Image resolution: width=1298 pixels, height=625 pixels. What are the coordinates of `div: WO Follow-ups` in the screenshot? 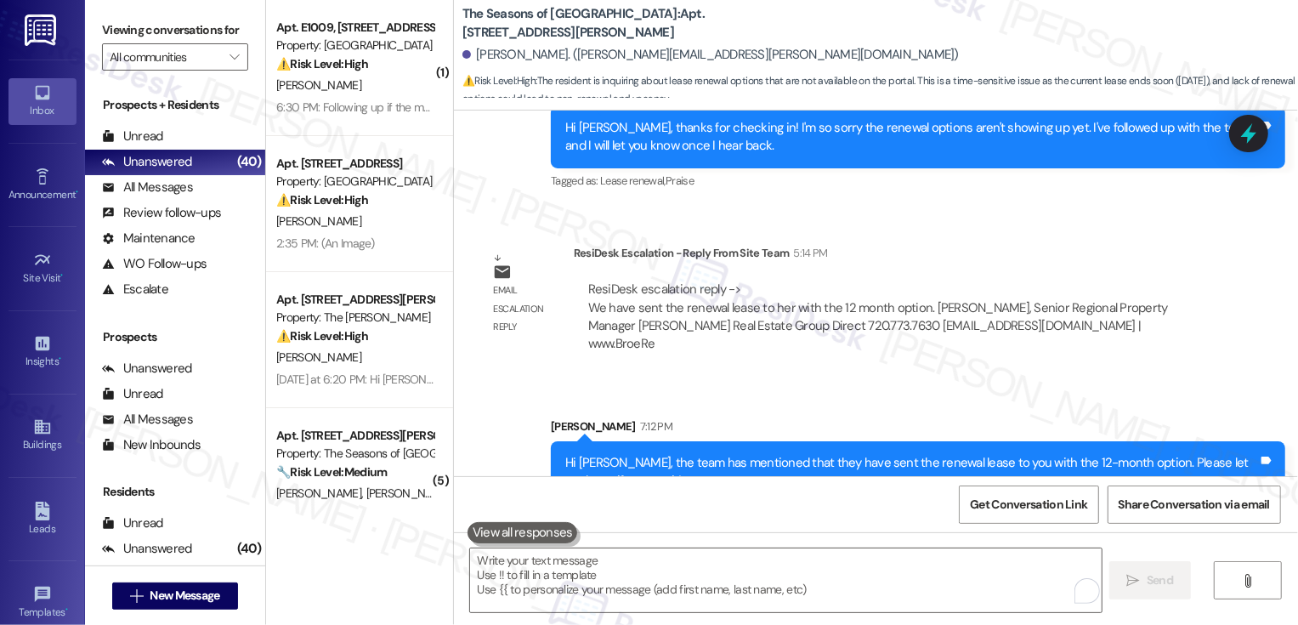 It's located at (154, 264).